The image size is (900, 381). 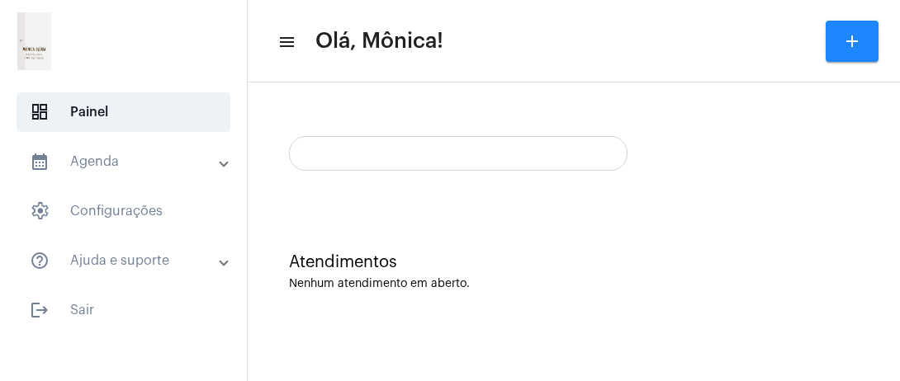 What do you see at coordinates (34, 41) in the screenshot?
I see `img: 21e865a3-0c32-a0ee-b1ff-d681ccd3ac4b.png` at bounding box center [34, 41].